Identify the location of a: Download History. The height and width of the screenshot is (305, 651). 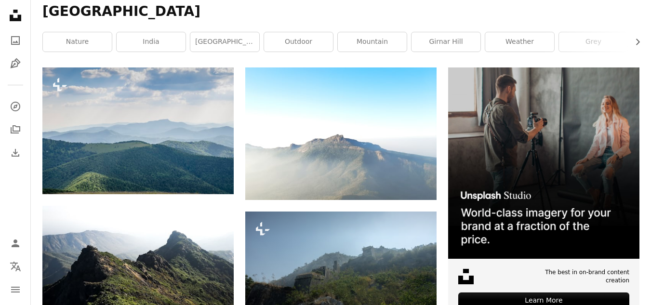
(15, 153).